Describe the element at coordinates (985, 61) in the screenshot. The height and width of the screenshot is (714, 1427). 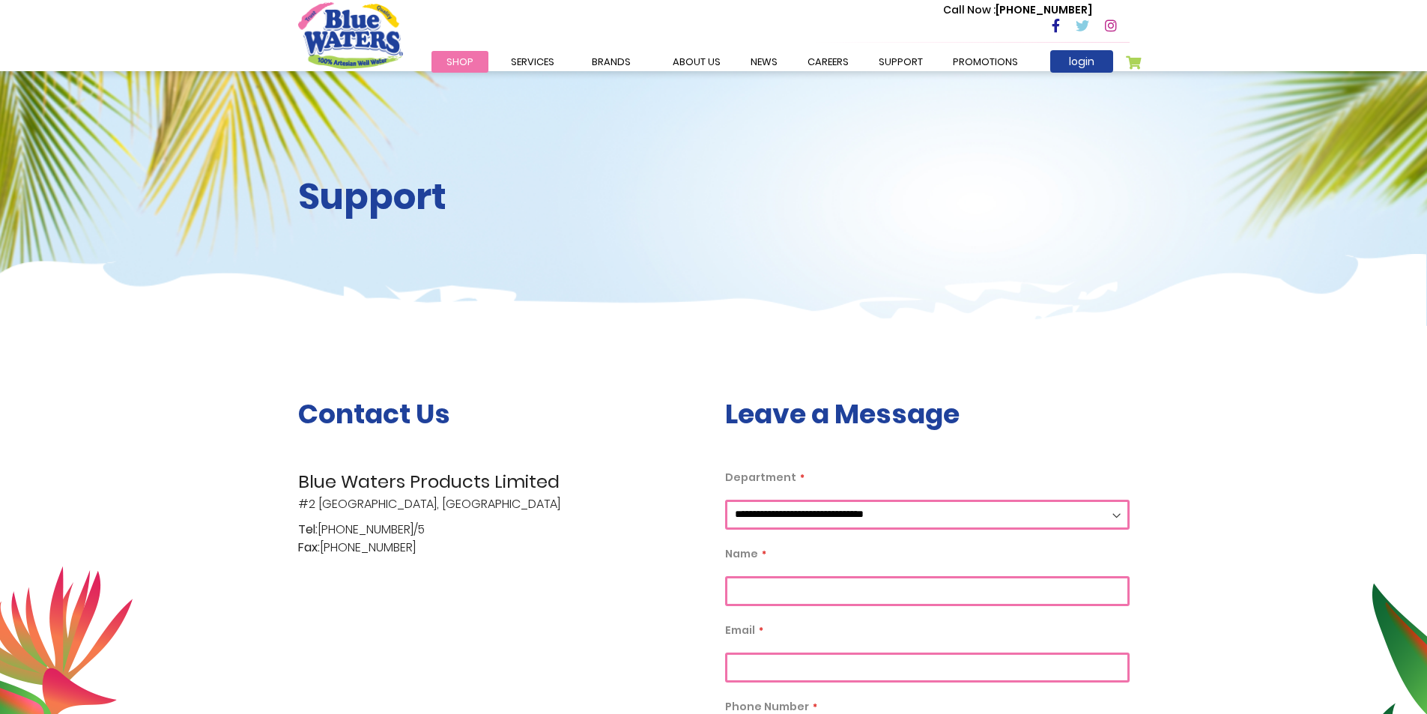
I see `a: Promotions` at that location.